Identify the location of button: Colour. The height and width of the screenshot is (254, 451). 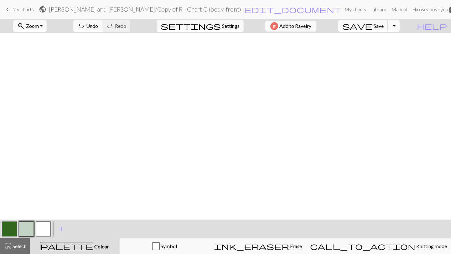
(75, 247).